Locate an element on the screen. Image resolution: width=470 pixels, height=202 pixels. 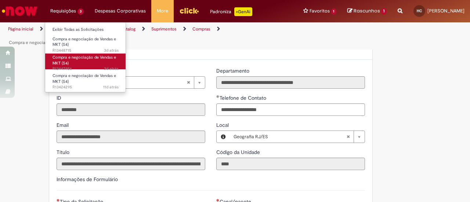
label: Somente leitura - ID is located at coordinates (59, 98).